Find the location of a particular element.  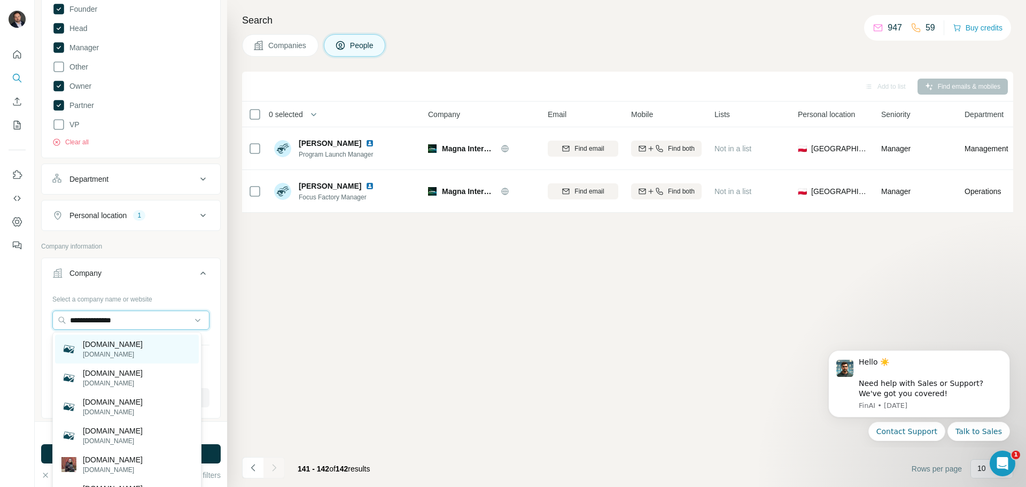

span: 1 is located at coordinates (1016, 455).